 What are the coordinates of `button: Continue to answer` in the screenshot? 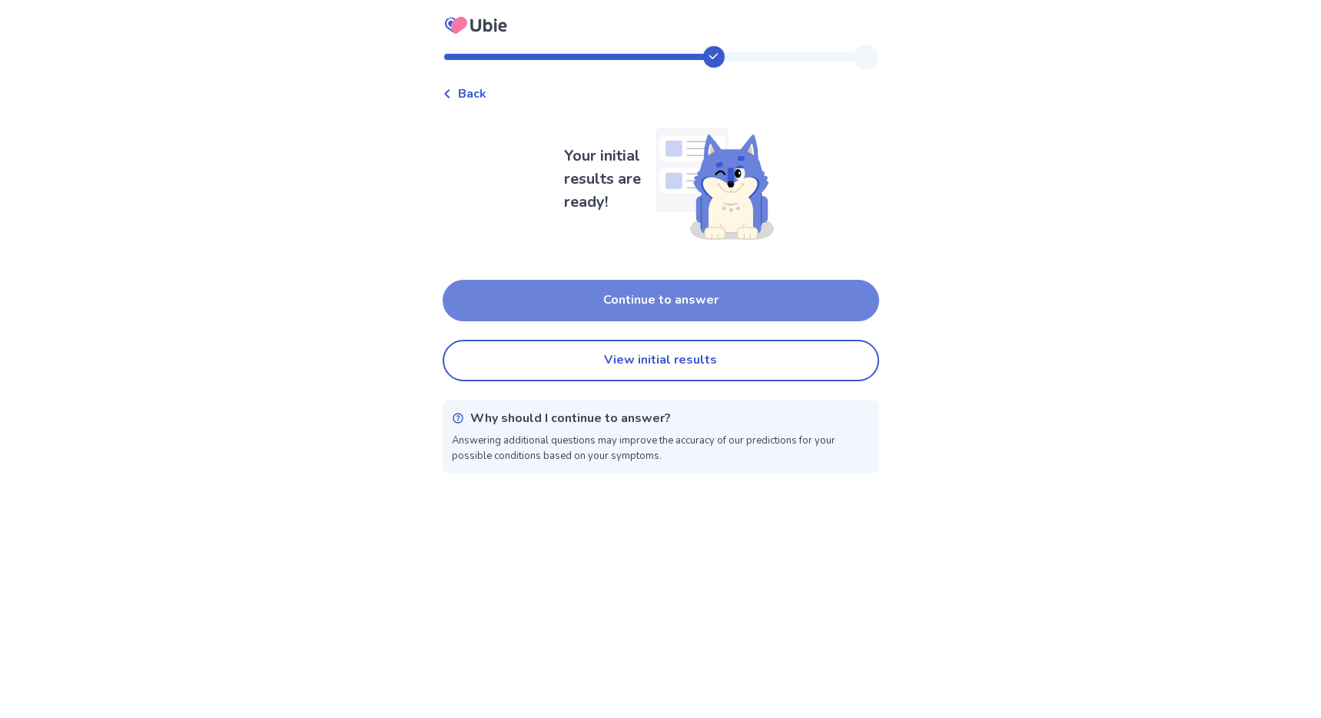 It's located at (661, 301).